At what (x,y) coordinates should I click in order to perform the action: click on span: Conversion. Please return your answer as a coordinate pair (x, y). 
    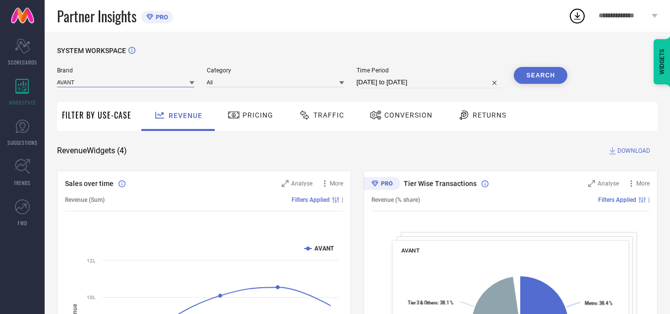
    Looking at the image, I should click on (408, 115).